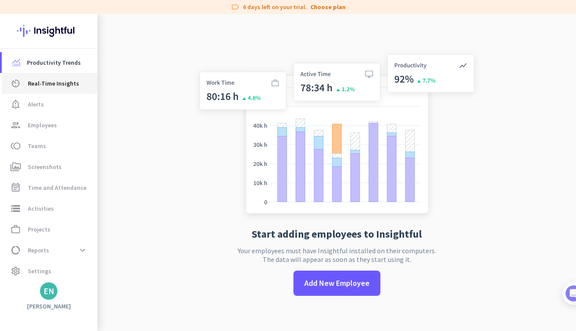  Describe the element at coordinates (336, 234) in the screenshot. I see `h2: Start adding employees to Insightful` at that location.